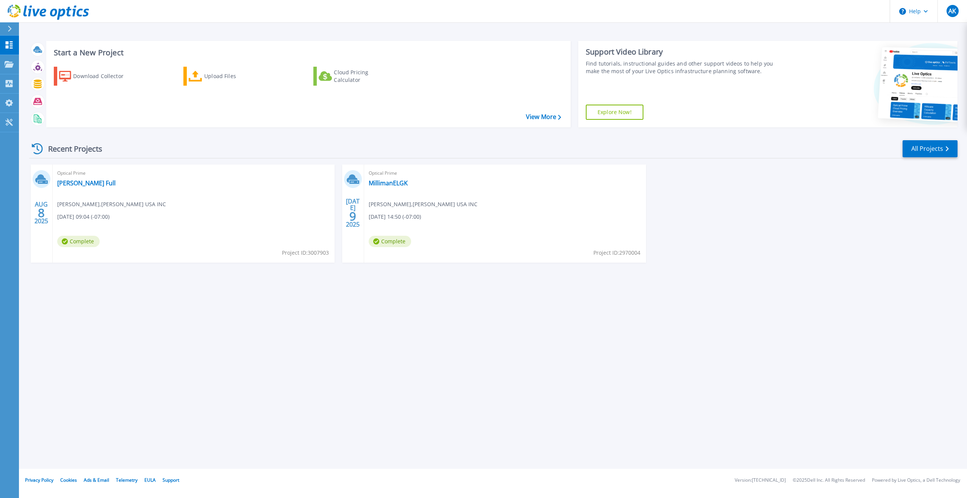  What do you see at coordinates (226, 76) in the screenshot?
I see `a: Upload Files` at bounding box center [226, 76].